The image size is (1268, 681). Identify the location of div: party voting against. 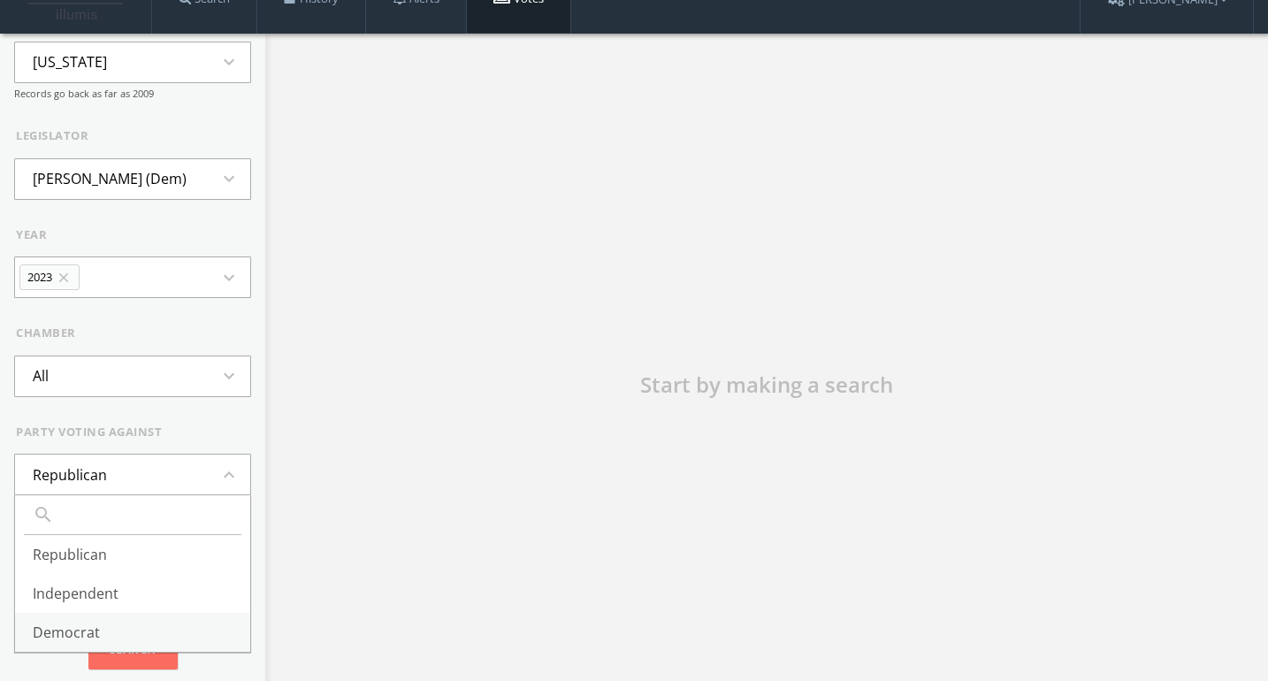
(134, 432).